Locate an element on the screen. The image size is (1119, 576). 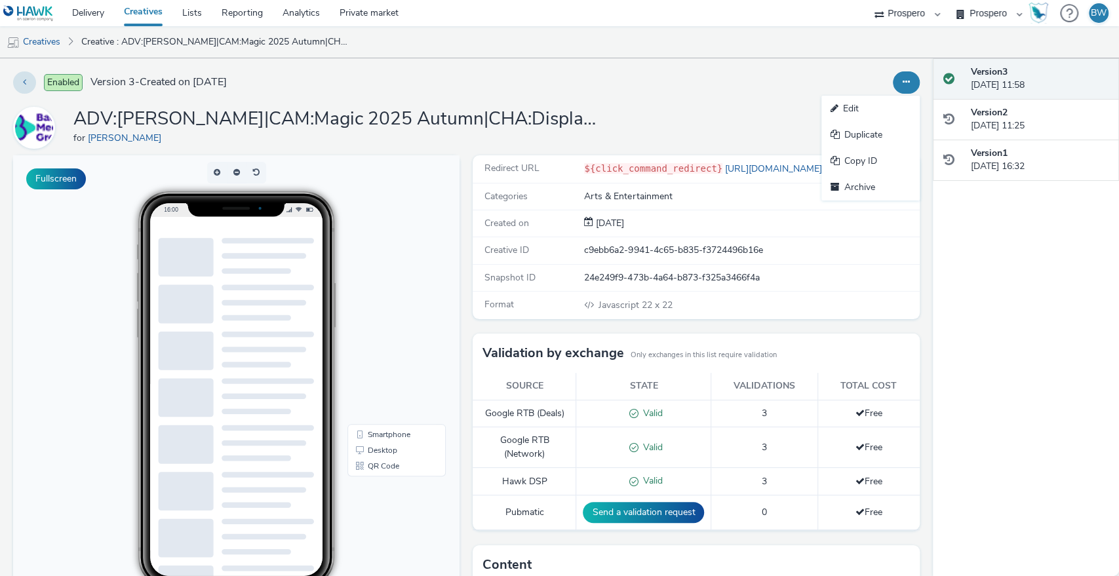
img: Hawk Academy is located at coordinates (1038, 13).